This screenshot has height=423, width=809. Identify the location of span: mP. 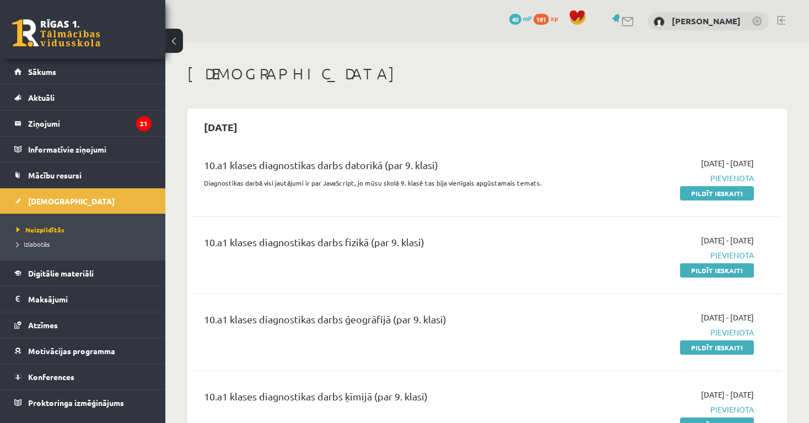
(528, 18).